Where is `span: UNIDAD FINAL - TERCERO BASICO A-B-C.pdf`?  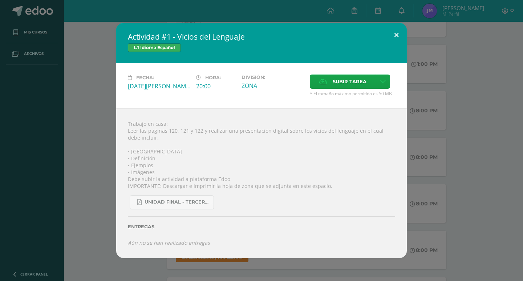 span: UNIDAD FINAL - TERCERO BASICO A-B-C.pdf is located at coordinates (177, 202).